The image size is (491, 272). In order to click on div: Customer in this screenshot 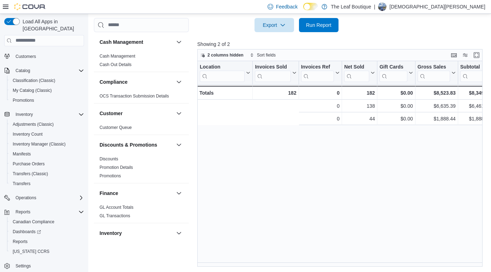, I will do `click(141, 128)`.